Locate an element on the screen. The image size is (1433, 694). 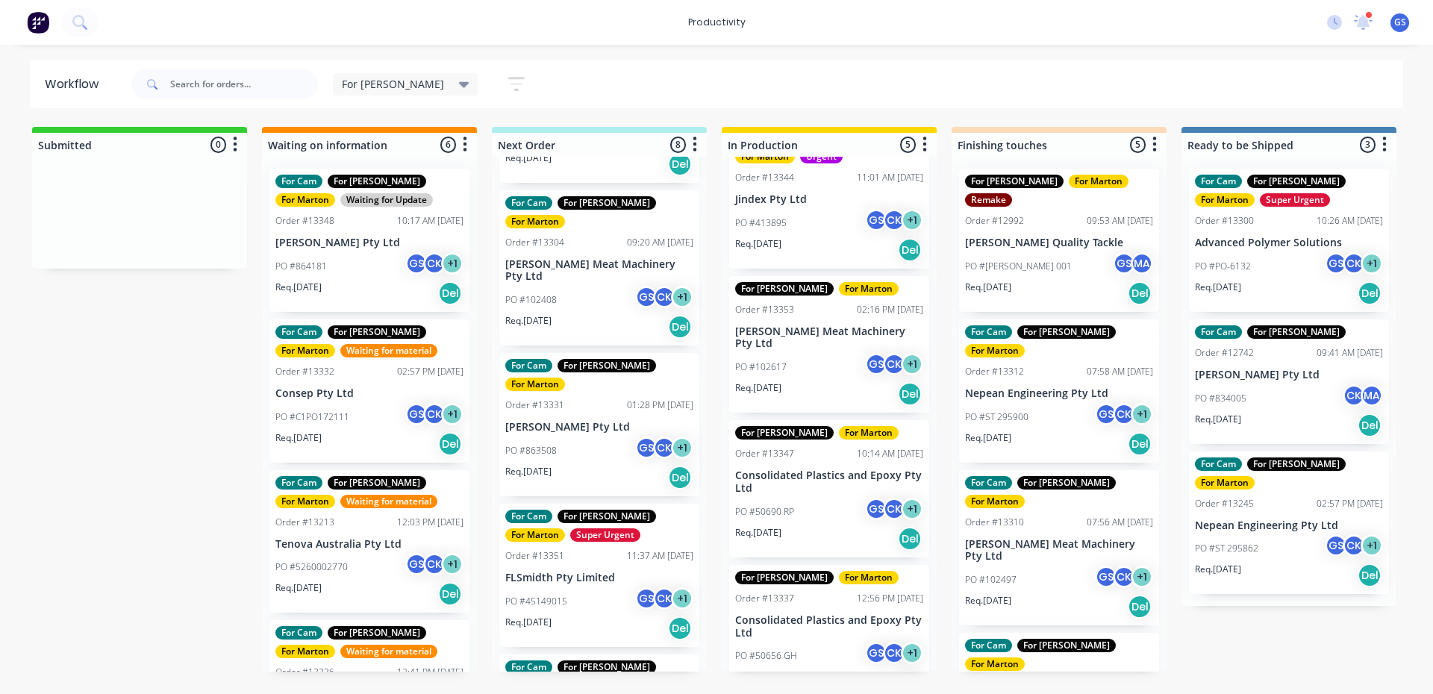
div: Order #13348 is located at coordinates (304, 221).